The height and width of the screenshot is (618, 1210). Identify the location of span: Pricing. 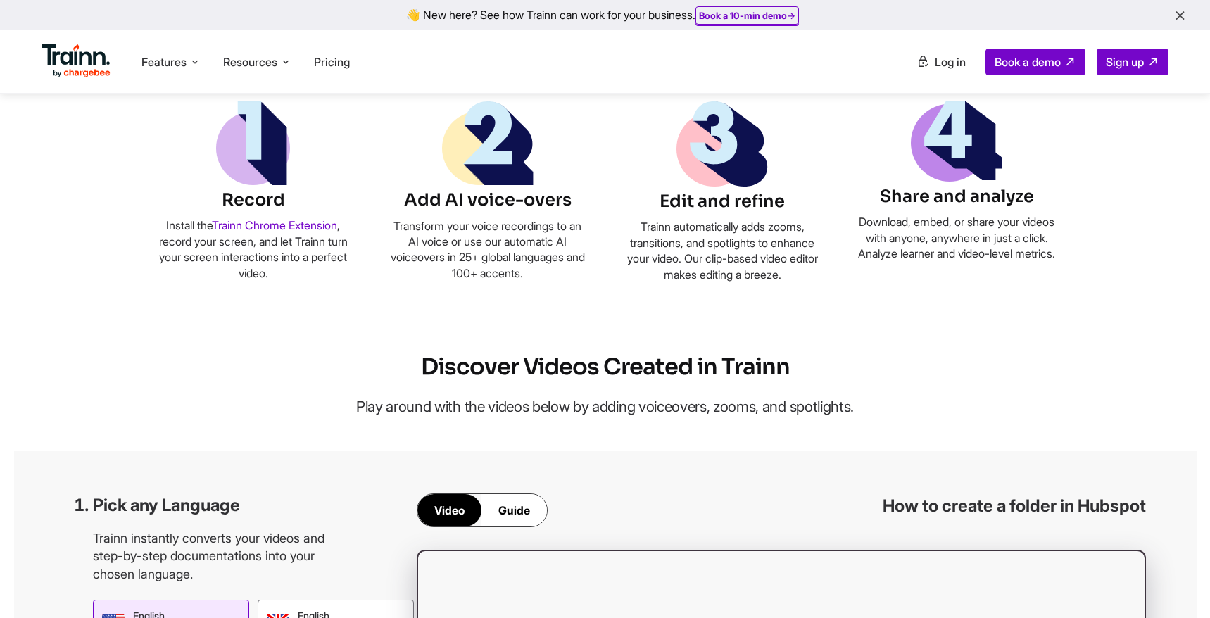
(332, 62).